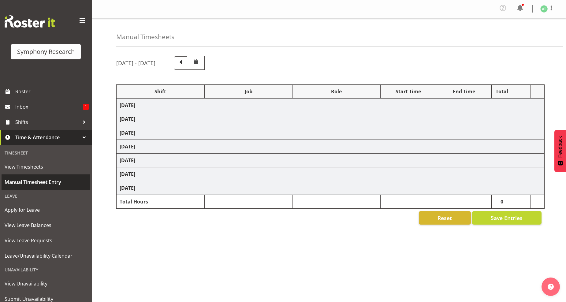 This screenshot has height=302, width=566. I want to click on div: Timesheet, so click(46, 153).